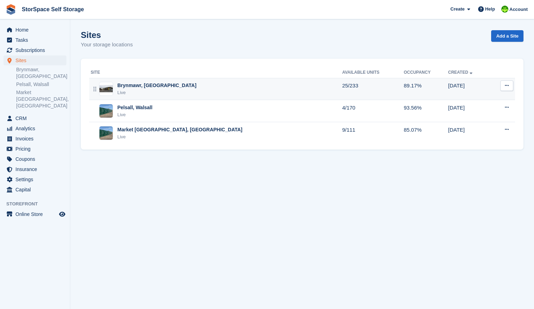 This screenshot has width=534, height=309. Describe the element at coordinates (373, 89) in the screenshot. I see `td: 25/233` at that location.